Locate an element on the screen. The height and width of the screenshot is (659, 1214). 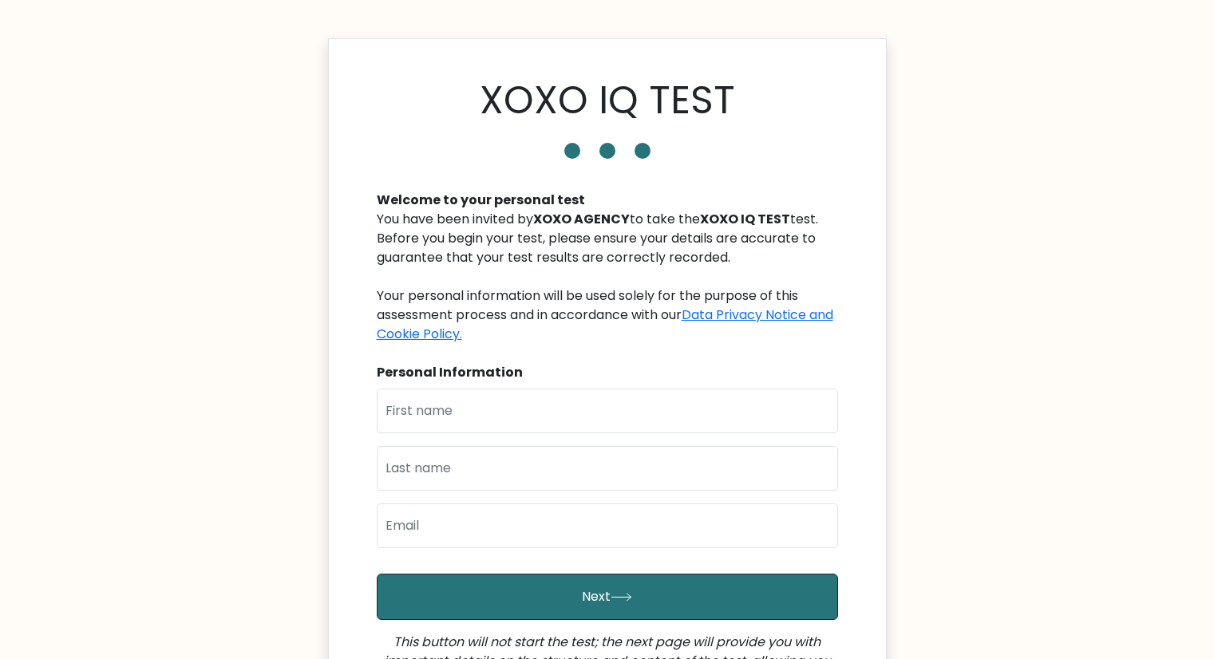
button: Next is located at coordinates (607, 597).